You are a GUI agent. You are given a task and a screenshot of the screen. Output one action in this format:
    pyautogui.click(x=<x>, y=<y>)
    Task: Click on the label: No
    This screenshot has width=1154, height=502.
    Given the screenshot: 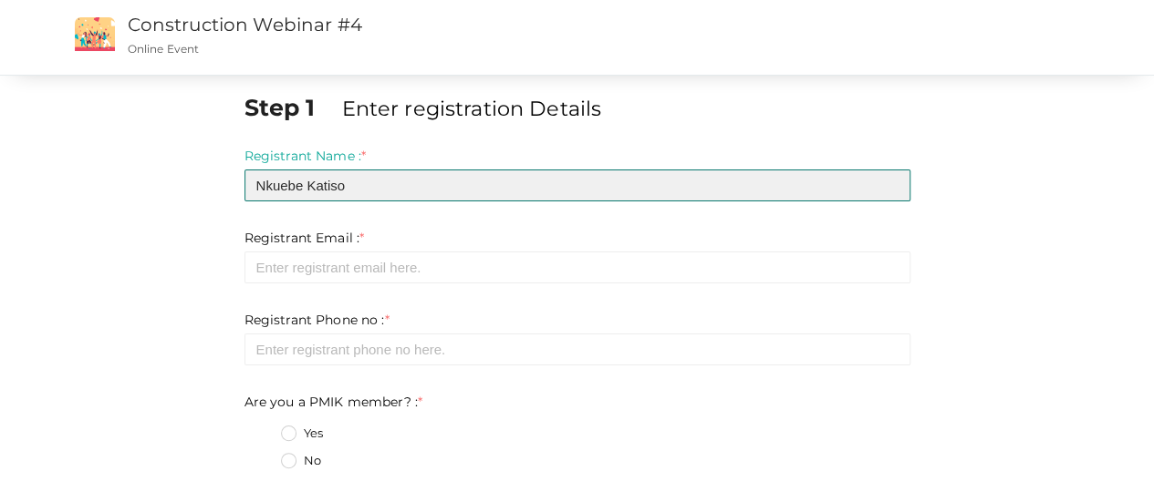 What is the action you would take?
    pyautogui.click(x=301, y=461)
    